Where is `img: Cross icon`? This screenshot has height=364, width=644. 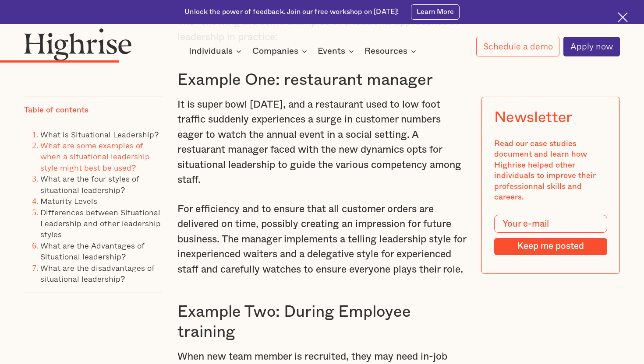 img: Cross icon is located at coordinates (622, 17).